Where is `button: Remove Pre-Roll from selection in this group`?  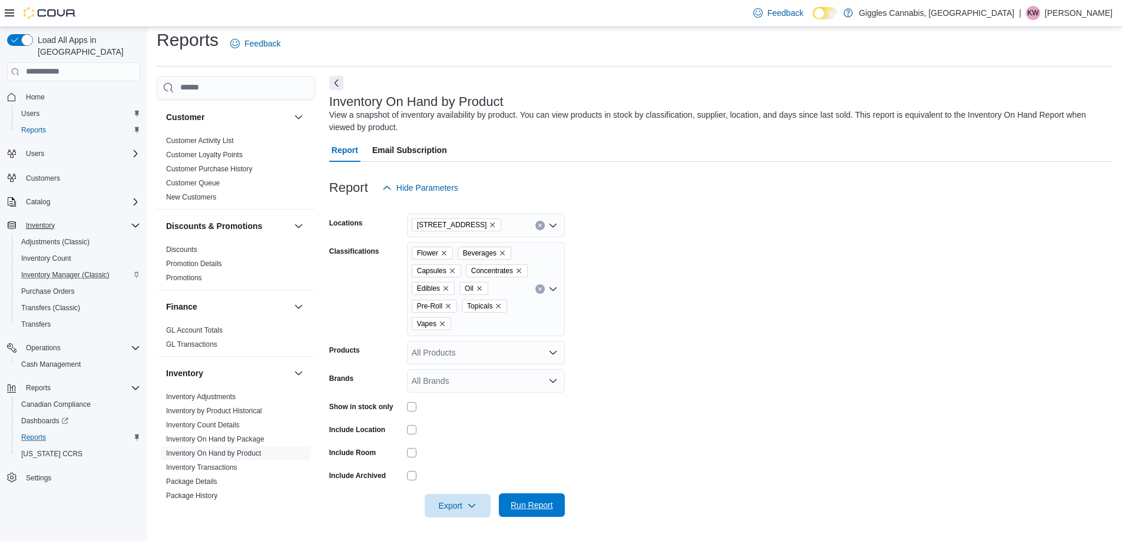 button: Remove Pre-Roll from selection in this group is located at coordinates (448, 306).